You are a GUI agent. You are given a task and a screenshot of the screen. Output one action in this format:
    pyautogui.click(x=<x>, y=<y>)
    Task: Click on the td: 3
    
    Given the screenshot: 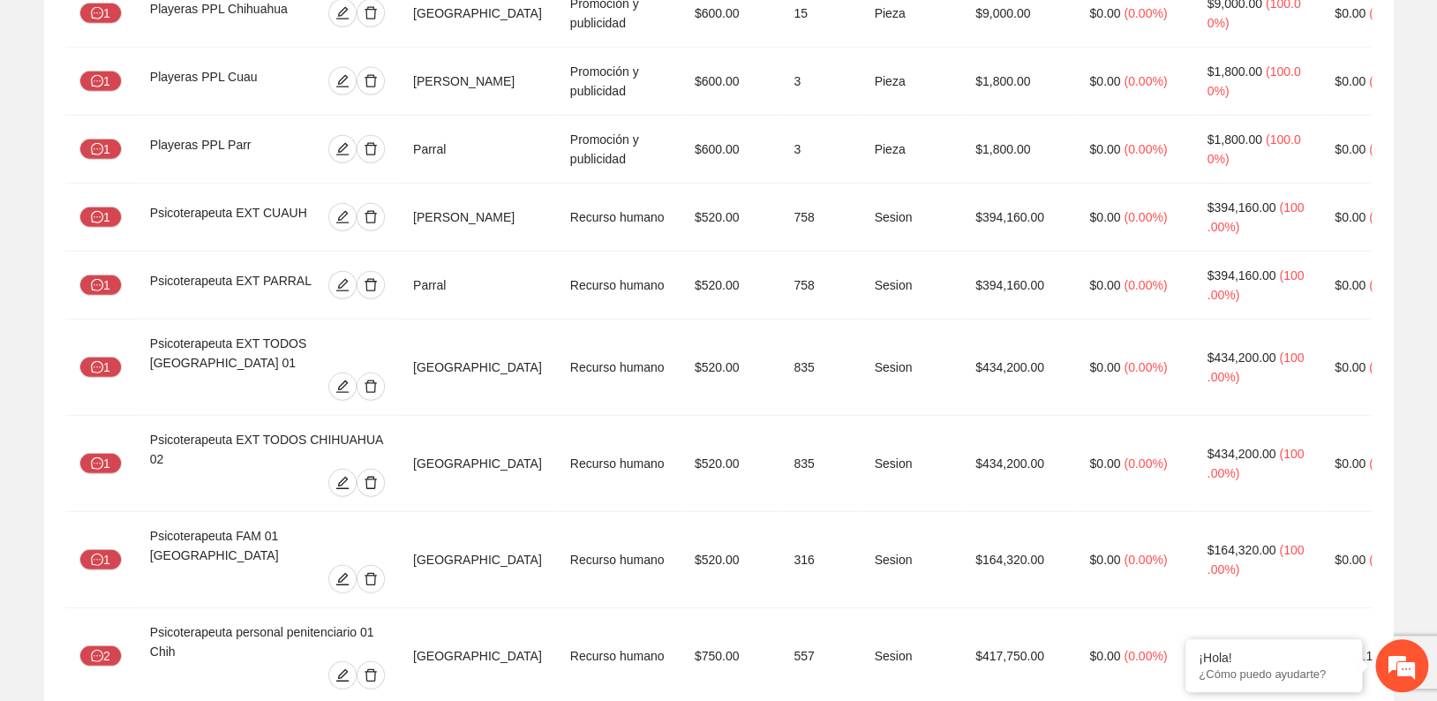 What is the action you would take?
    pyautogui.click(x=819, y=149)
    